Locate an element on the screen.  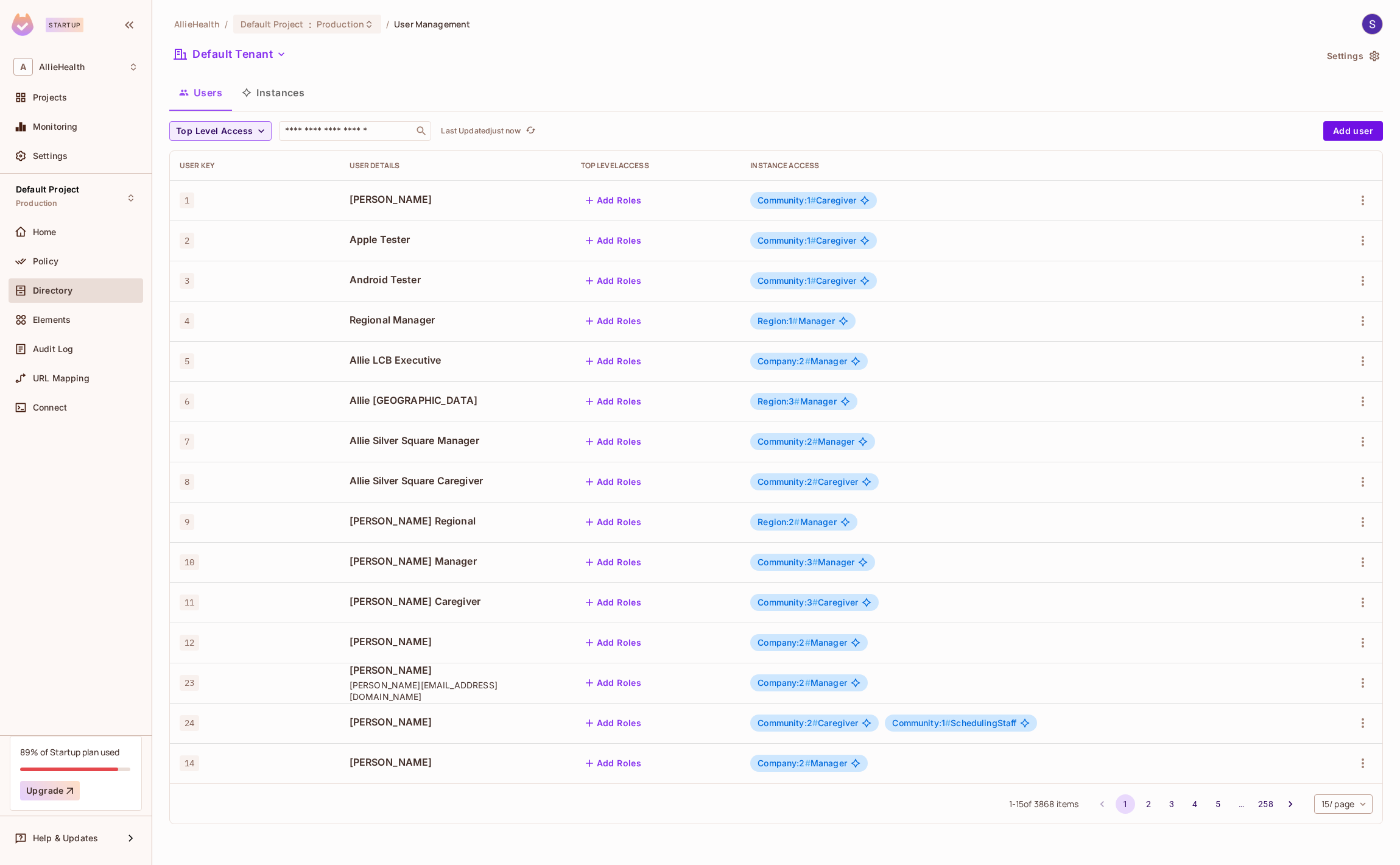
span: 8 is located at coordinates (187, 482).